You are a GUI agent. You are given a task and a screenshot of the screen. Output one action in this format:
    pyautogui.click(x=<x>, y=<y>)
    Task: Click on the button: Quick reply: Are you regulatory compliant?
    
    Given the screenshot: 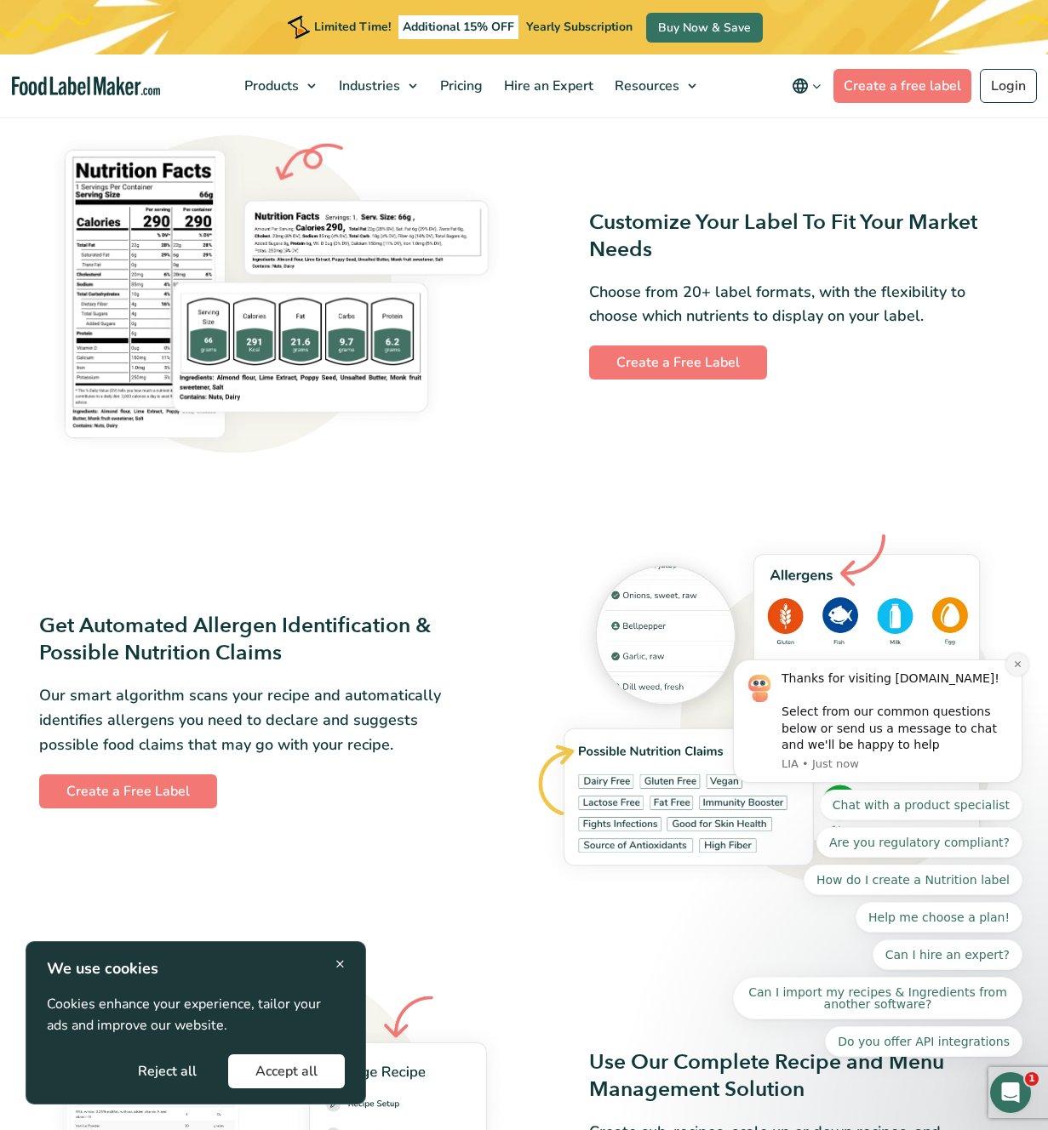 What is the action you would take?
    pyautogui.click(x=212, y=476)
    